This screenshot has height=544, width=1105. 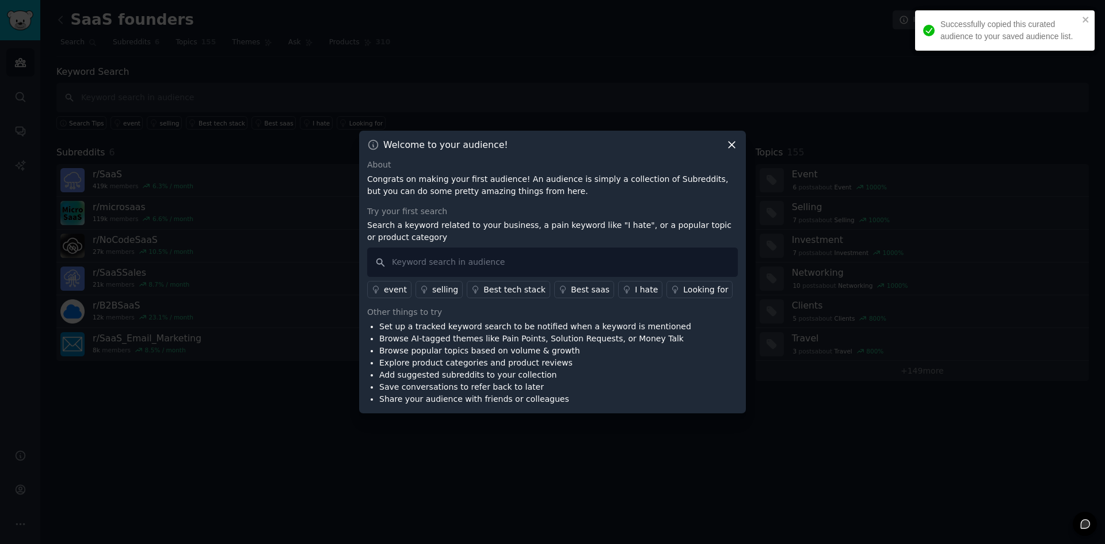 What do you see at coordinates (395, 289) in the screenshot?
I see `div: event` at bounding box center [395, 289].